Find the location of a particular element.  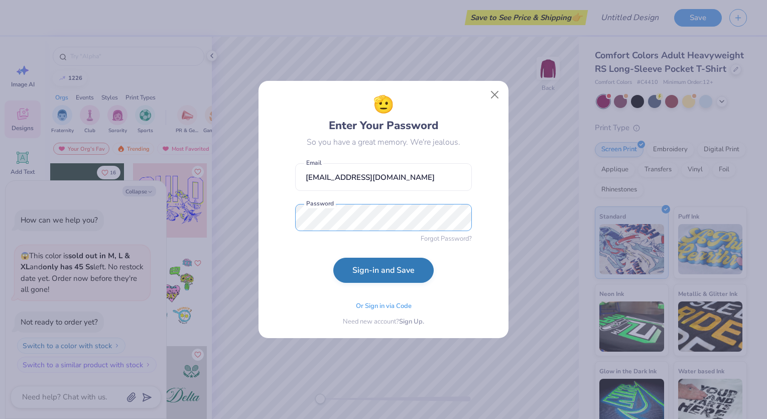

span: Forgot Password? is located at coordinates (446, 239).